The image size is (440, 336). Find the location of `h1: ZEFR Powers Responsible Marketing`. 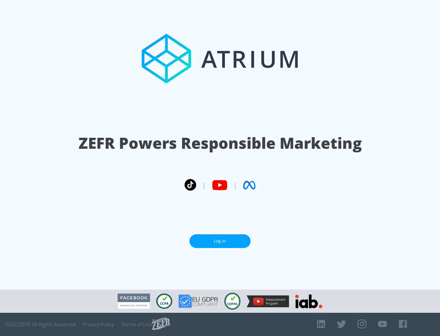

h1: ZEFR Powers Responsible Marketing is located at coordinates (220, 143).